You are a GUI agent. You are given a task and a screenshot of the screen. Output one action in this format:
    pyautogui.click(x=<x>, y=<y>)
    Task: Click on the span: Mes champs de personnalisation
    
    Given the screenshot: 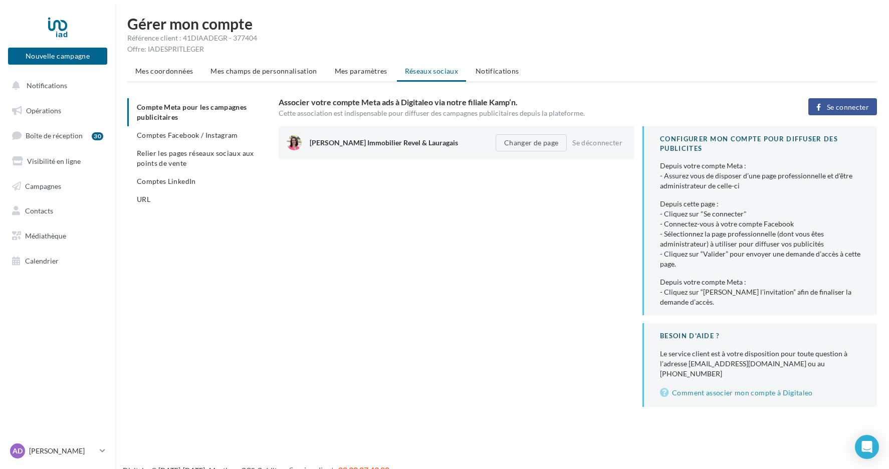 What is the action you would take?
    pyautogui.click(x=264, y=71)
    